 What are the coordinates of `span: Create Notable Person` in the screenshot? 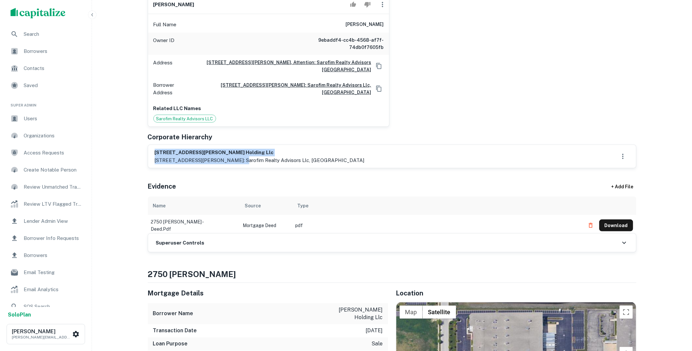 It's located at (53, 170).